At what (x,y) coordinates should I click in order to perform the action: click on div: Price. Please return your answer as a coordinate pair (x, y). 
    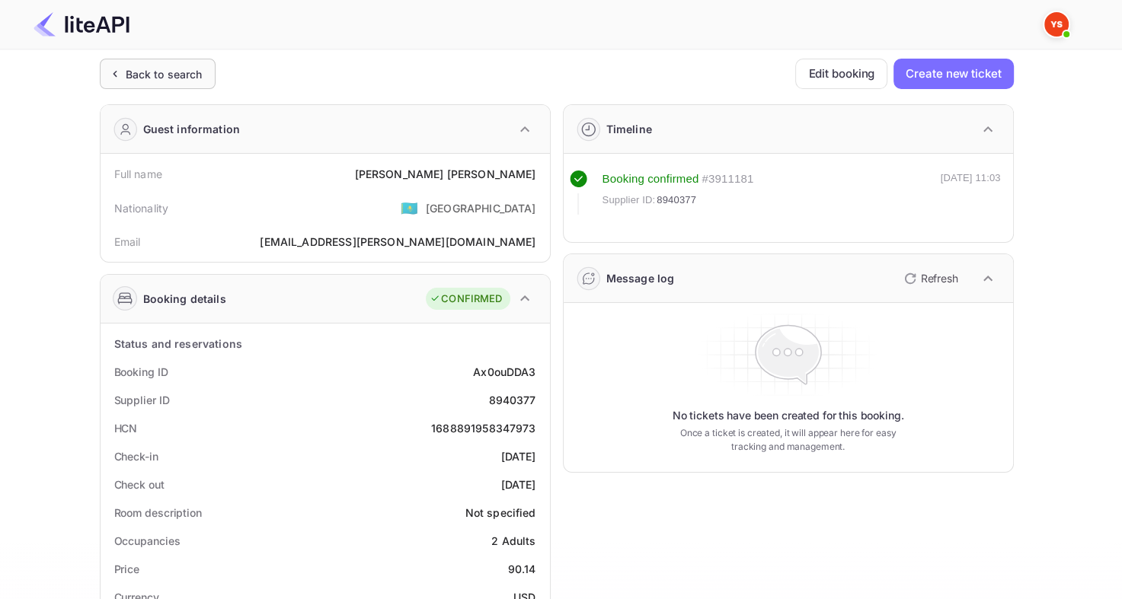
    Looking at the image, I should click on (127, 569).